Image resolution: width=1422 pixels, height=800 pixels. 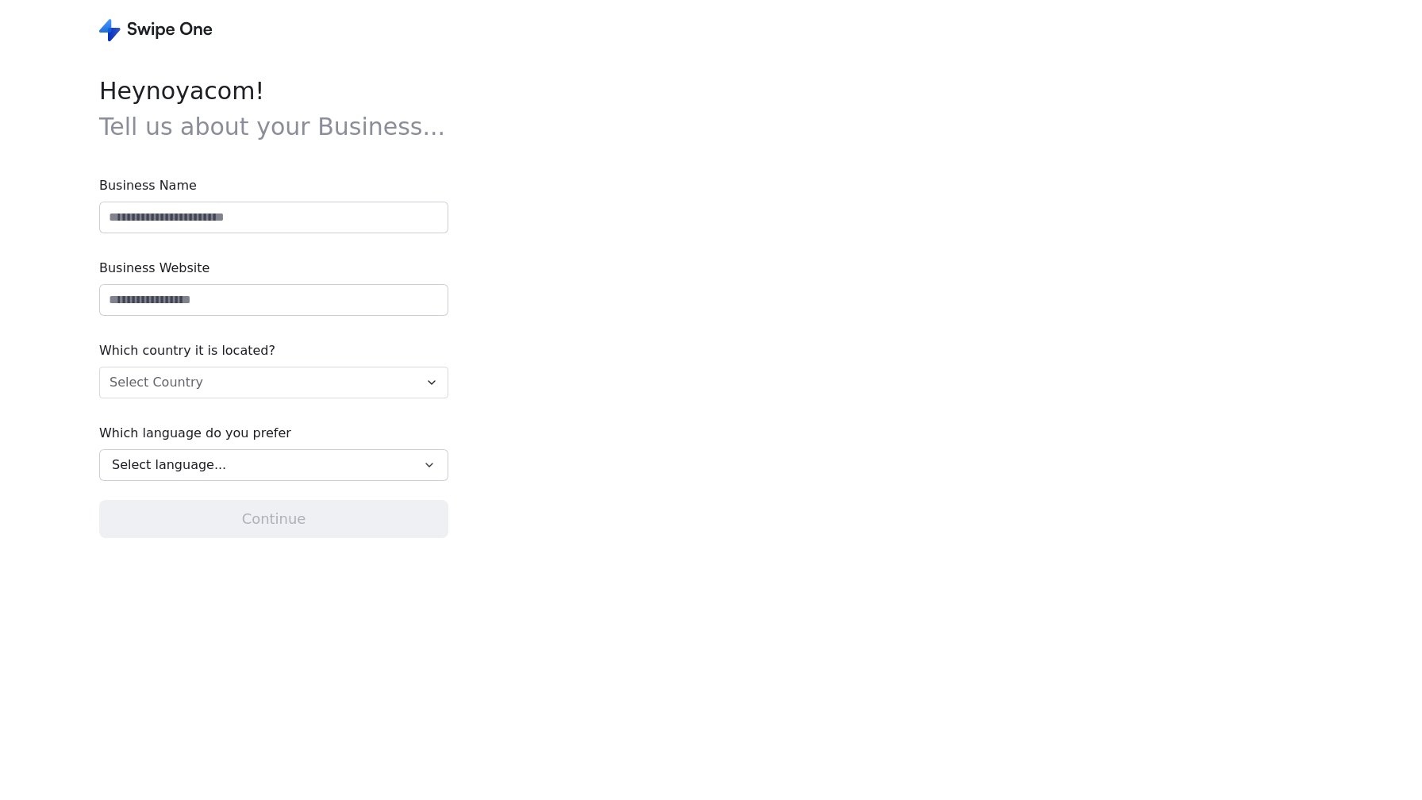 I want to click on span: Select language..., so click(x=169, y=465).